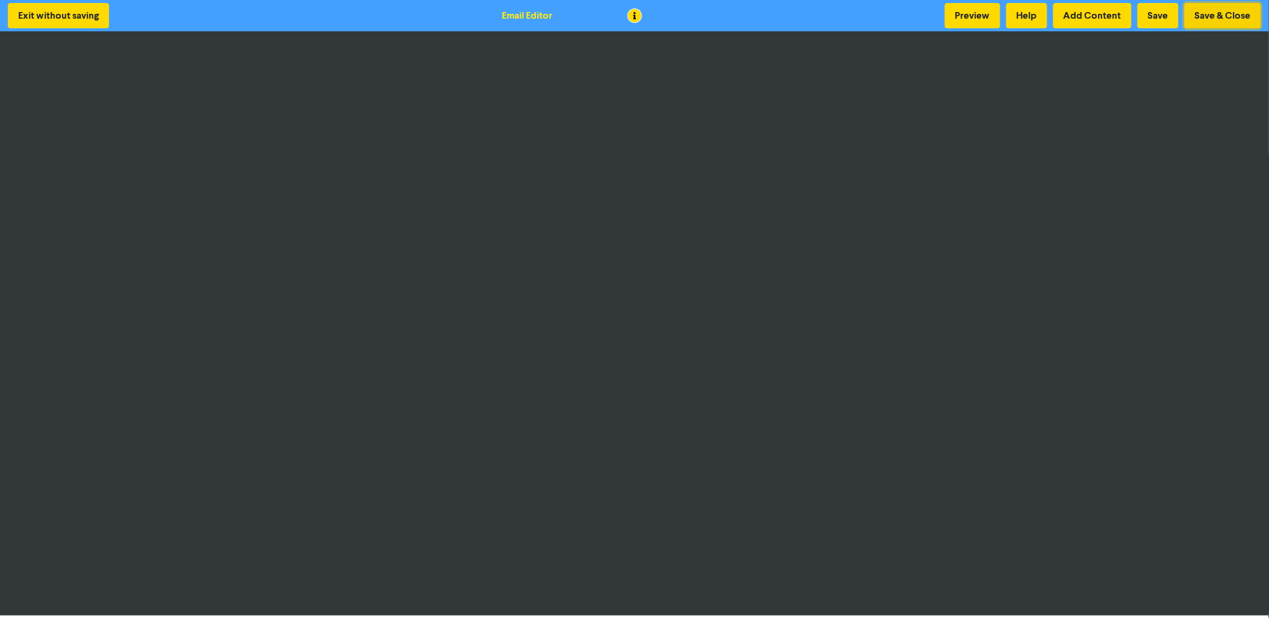 This screenshot has width=1269, height=618. Describe the element at coordinates (1223, 16) in the screenshot. I see `button: Save & Close` at that location.